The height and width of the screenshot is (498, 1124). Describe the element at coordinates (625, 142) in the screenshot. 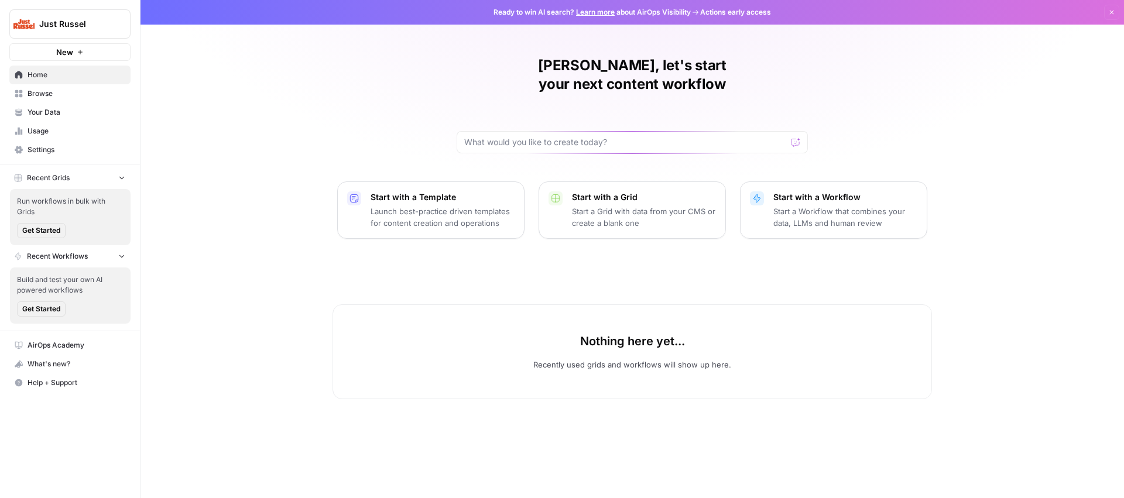

I see `input: What would you like to create today?` at that location.